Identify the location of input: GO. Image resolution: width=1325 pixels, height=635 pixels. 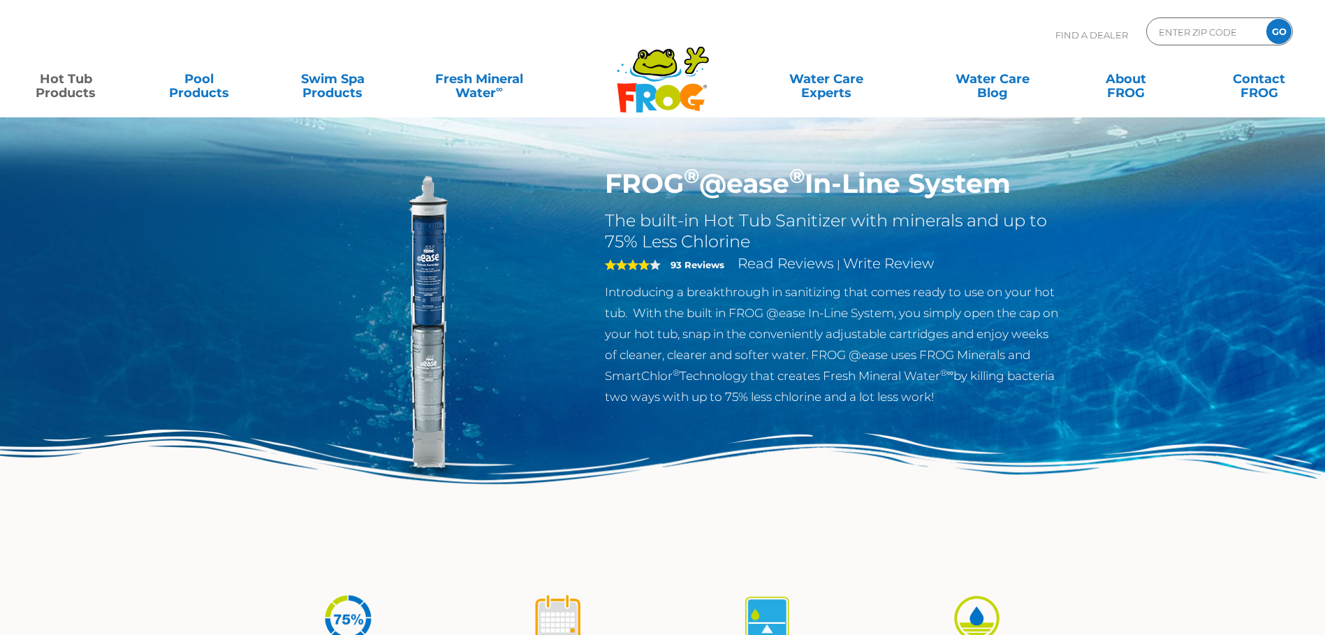
(1279, 31).